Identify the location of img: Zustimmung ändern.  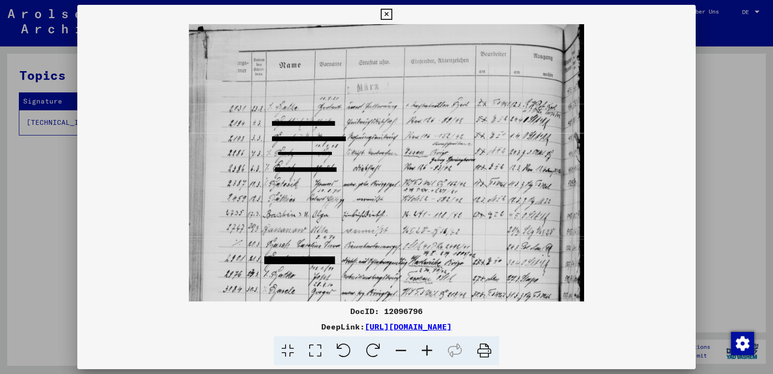
(743, 343).